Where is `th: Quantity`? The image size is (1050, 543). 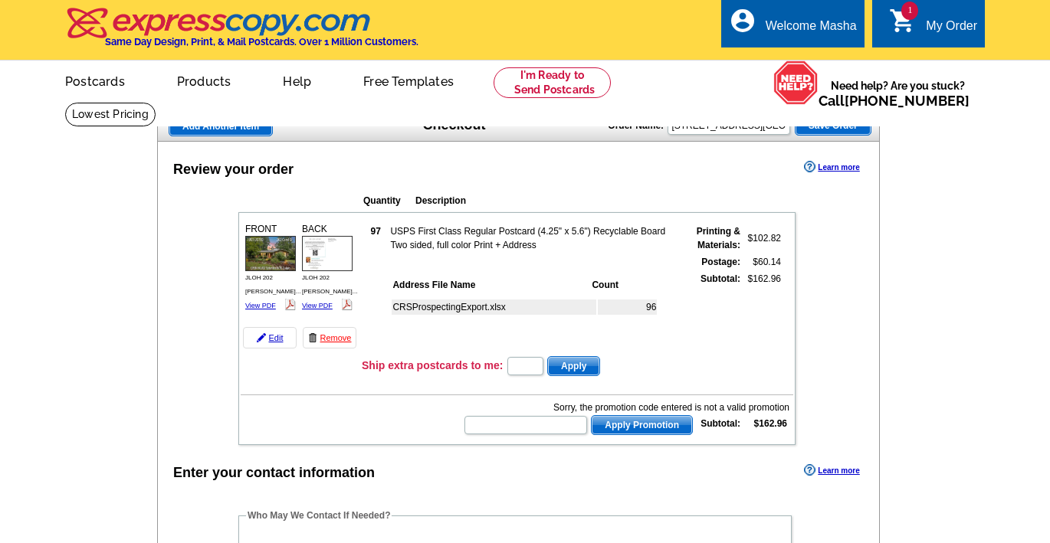
th: Quantity is located at coordinates (388, 201).